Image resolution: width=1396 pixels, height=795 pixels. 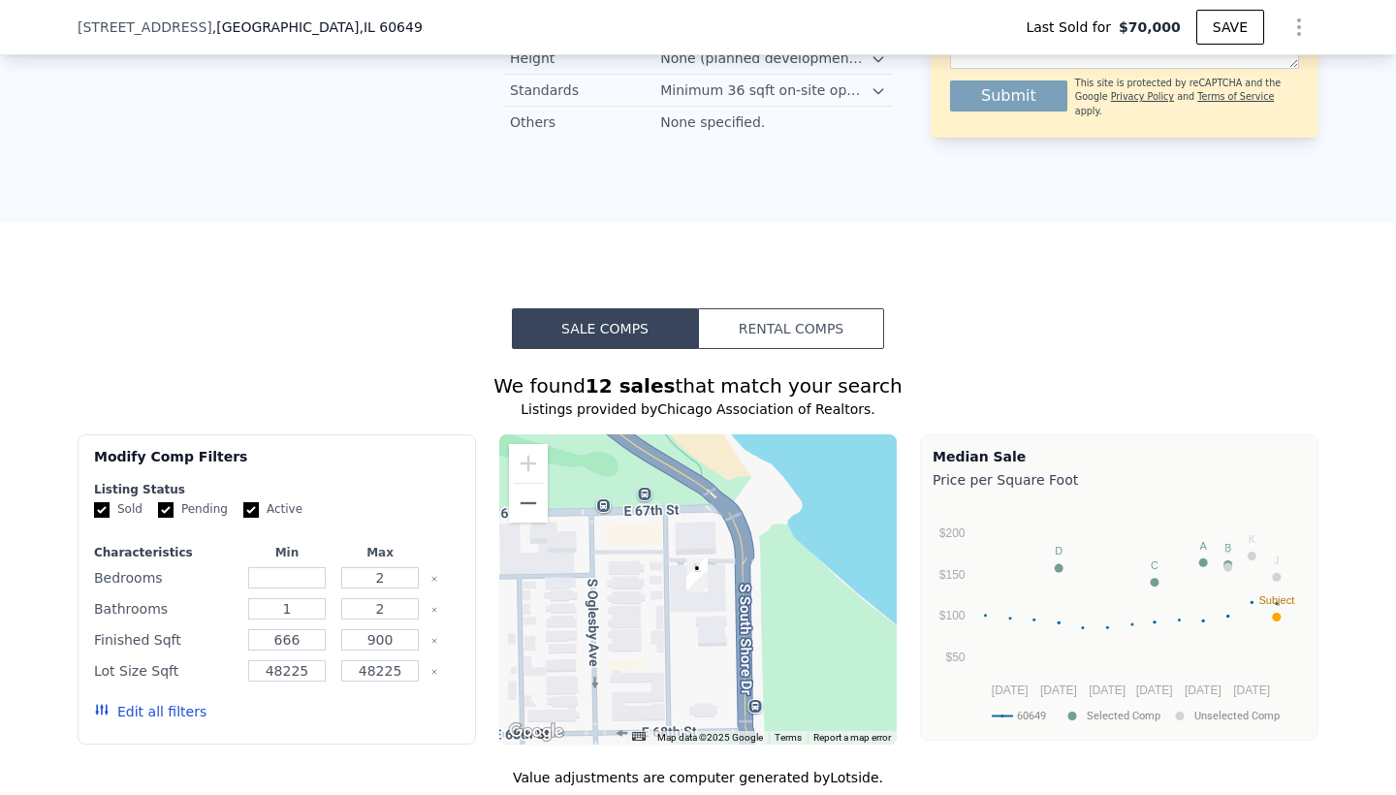 I want to click on input: Active, so click(x=251, y=510).